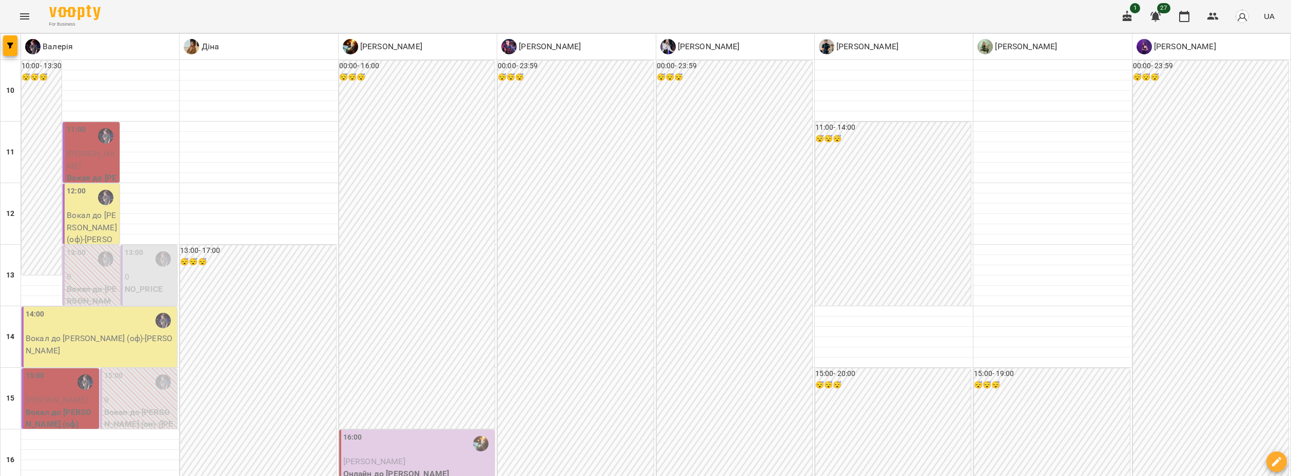 This screenshot has width=1291, height=476. What do you see at coordinates (76, 130) in the screenshot?
I see `label: 11:00` at bounding box center [76, 130].